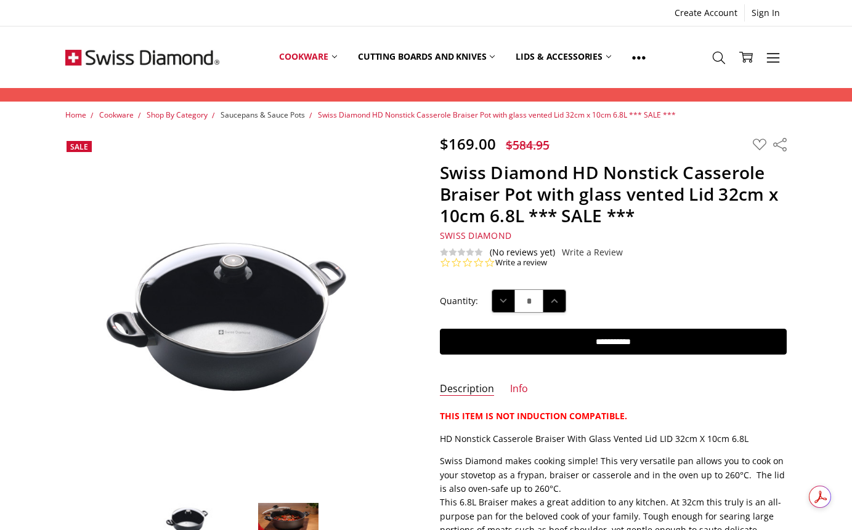 The width and height of the screenshot is (852, 530). I want to click on span: $584.95, so click(527, 145).